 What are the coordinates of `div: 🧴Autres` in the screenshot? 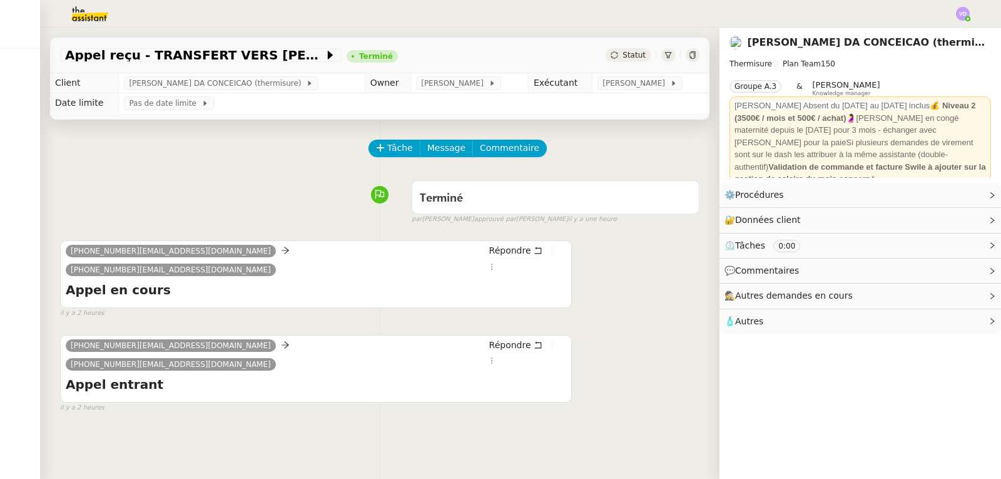 It's located at (860, 321).